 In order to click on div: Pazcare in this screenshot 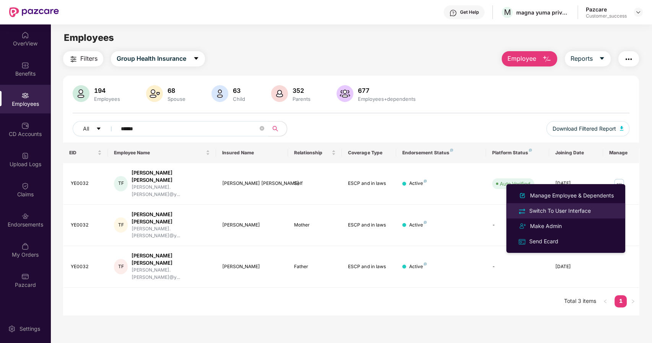, I will do `click(606, 9)`.